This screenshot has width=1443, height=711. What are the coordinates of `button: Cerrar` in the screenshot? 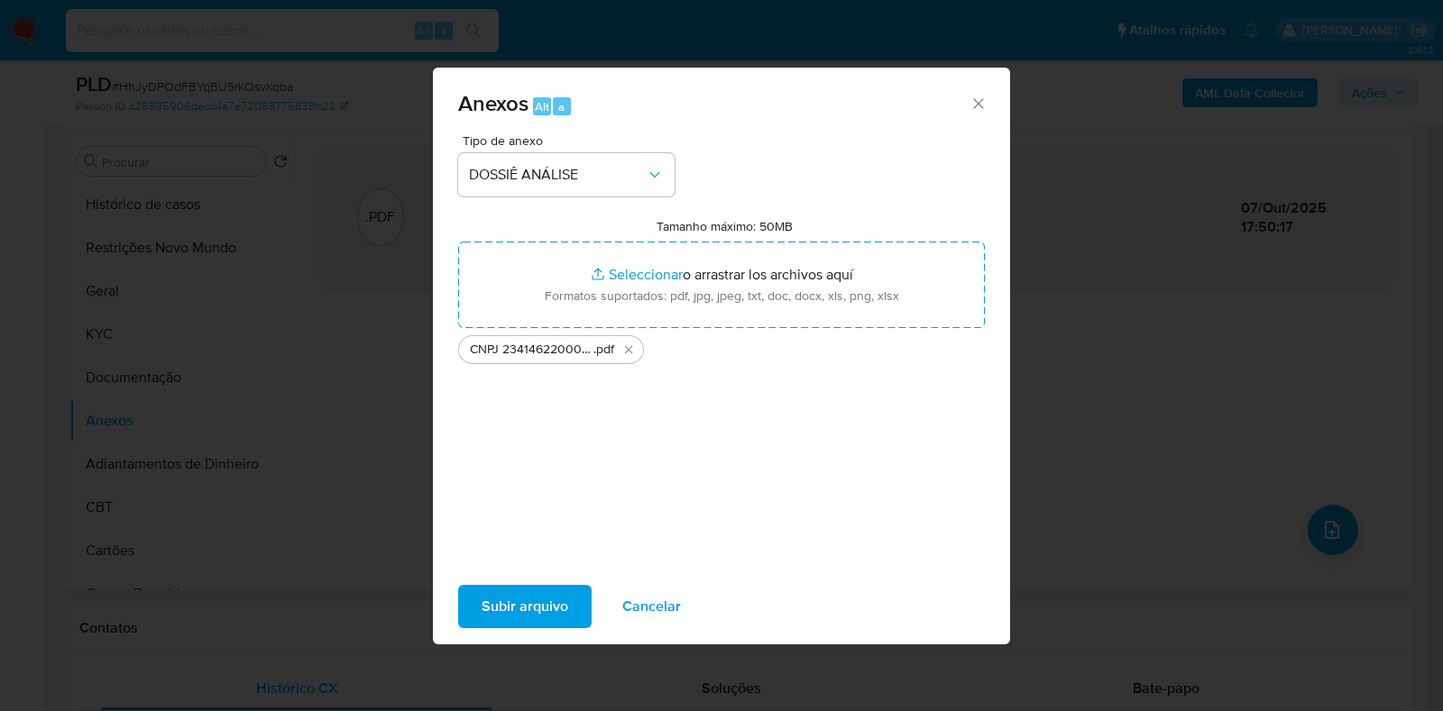 It's located at (977, 103).